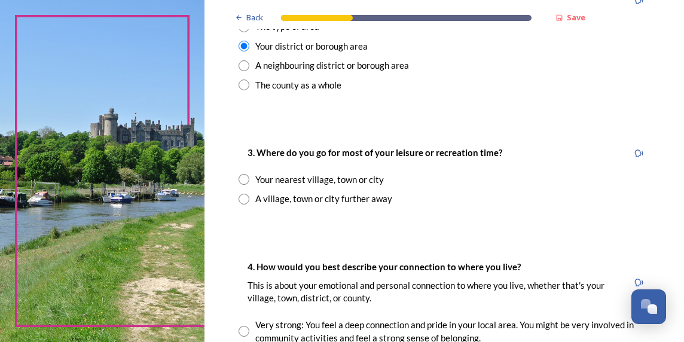 The width and height of the screenshot is (684, 342). Describe the element at coordinates (312, 46) in the screenshot. I see `div: Your district or borough area` at that location.